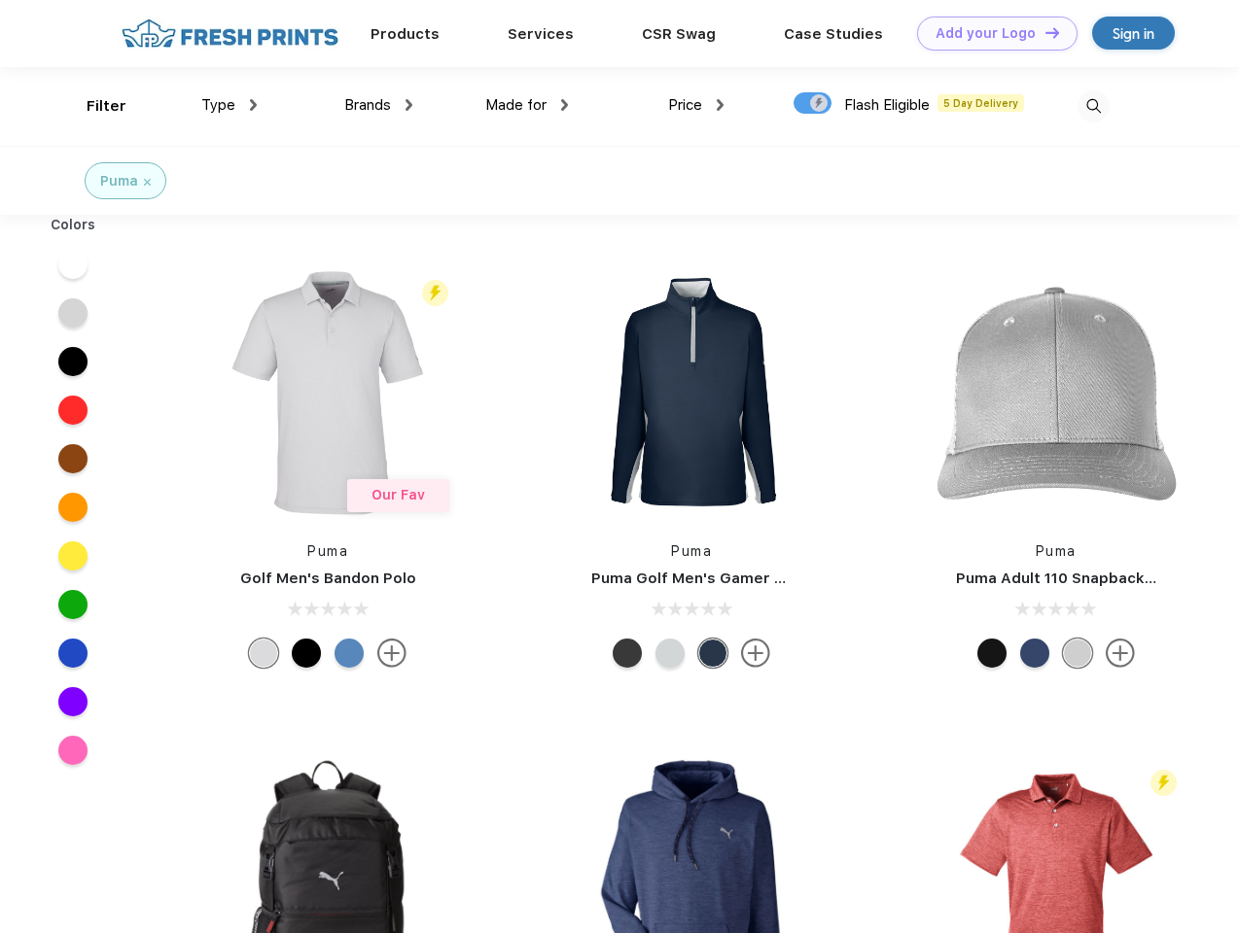  I want to click on img: DT, so click(1052, 32).